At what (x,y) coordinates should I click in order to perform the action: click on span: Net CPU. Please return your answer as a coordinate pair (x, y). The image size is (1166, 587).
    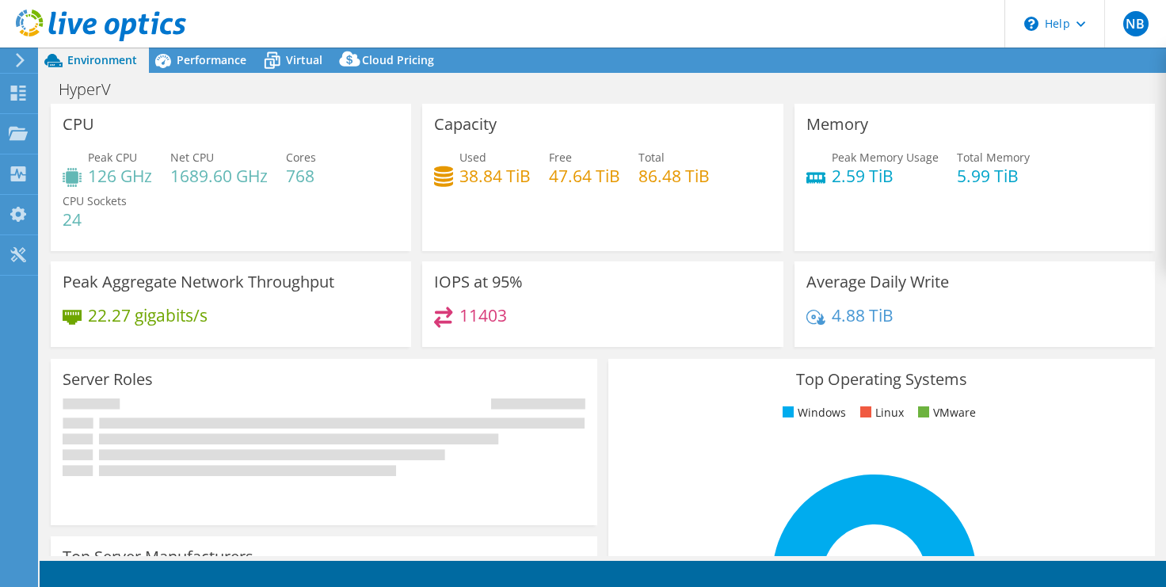
    Looking at the image, I should click on (192, 157).